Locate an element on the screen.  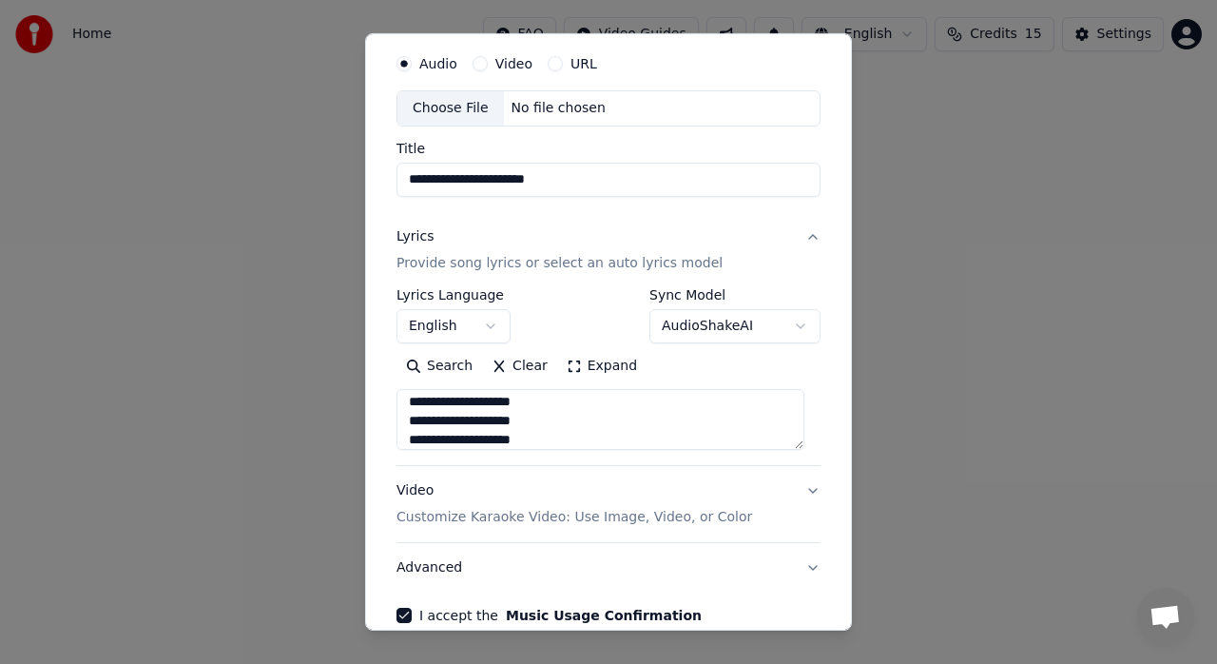
div: No file chosen is located at coordinates (558, 108).